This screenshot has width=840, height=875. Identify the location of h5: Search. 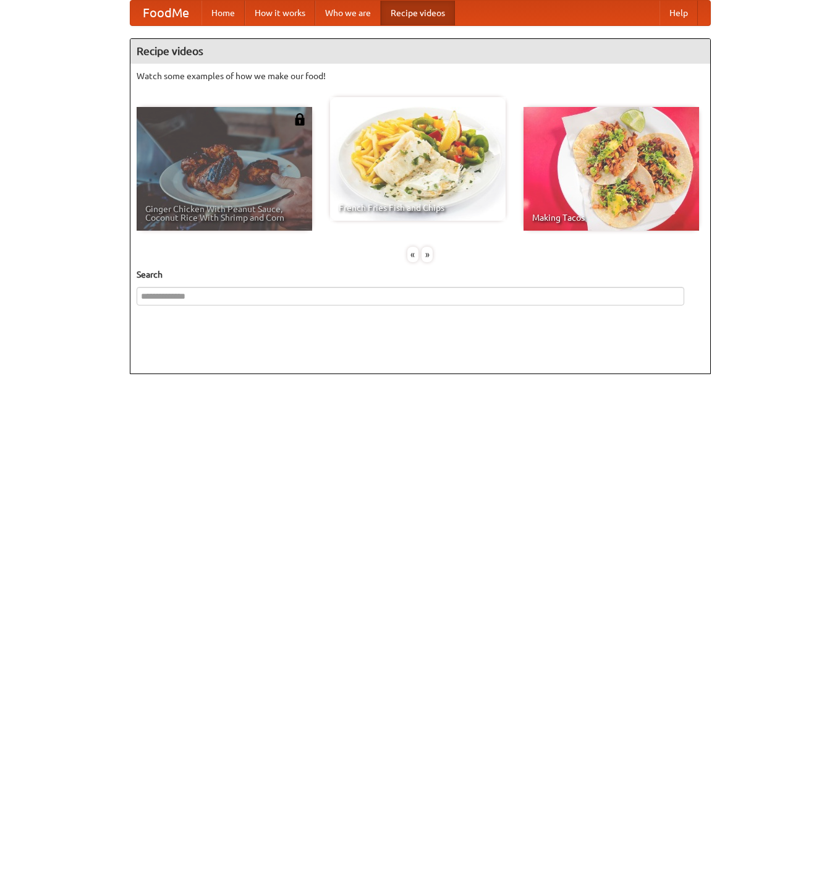
(420, 275).